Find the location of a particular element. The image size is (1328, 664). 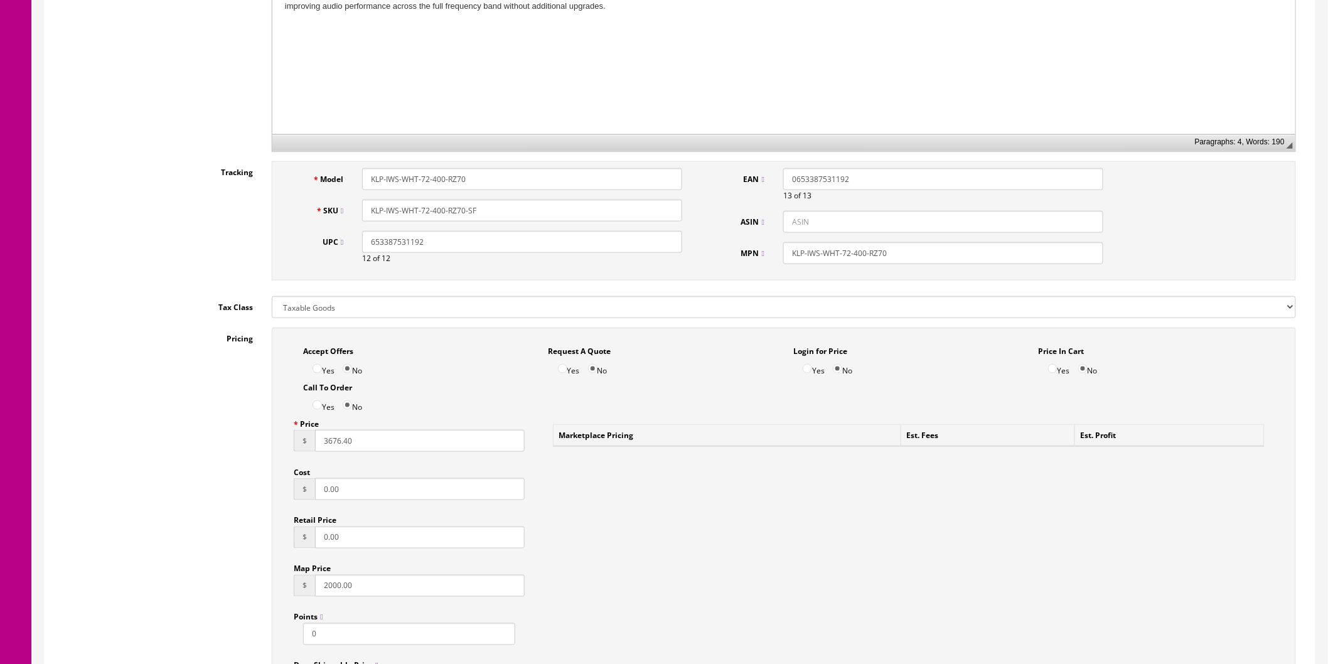

label: Price In Cart is located at coordinates (1061, 348).